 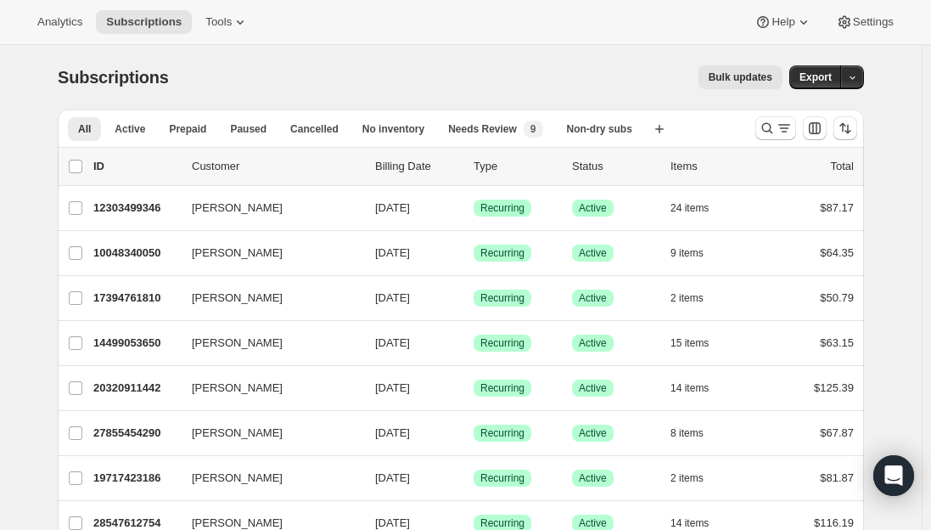 What do you see at coordinates (599, 129) in the screenshot?
I see `span: Non-dry subs` at bounding box center [599, 129].